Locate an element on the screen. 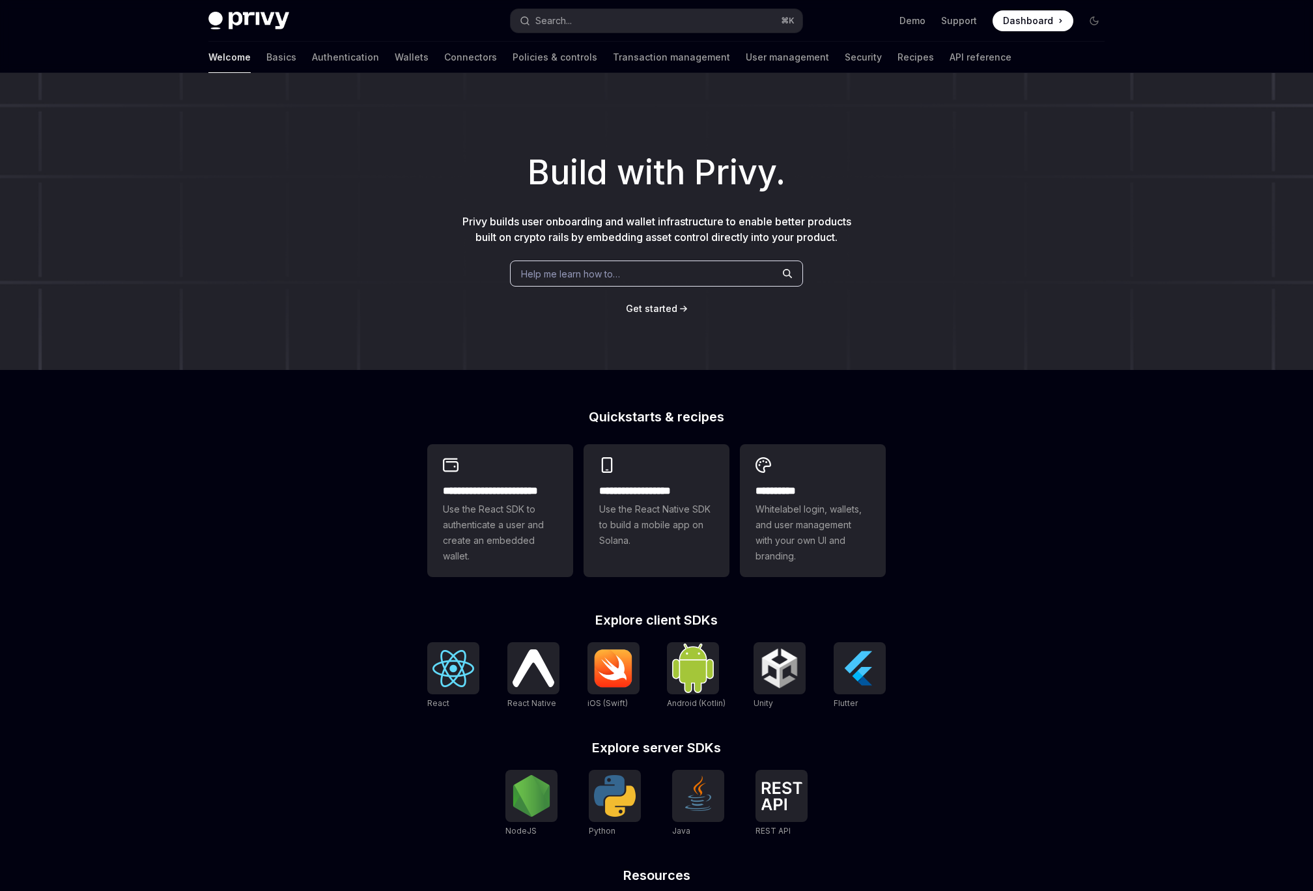 The height and width of the screenshot is (891, 1313). h2: Quickstarts & recipes is located at coordinates (657, 417).